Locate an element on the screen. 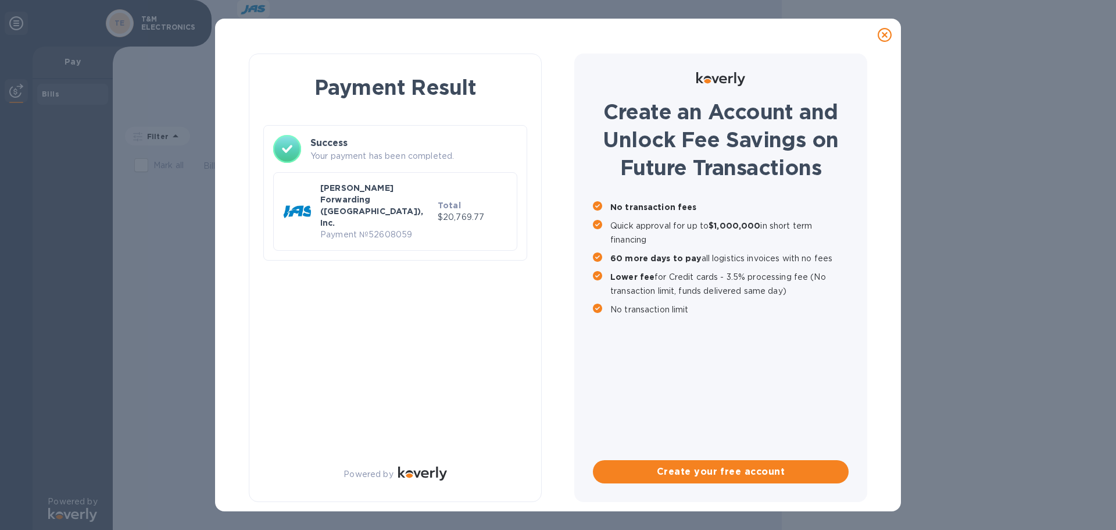  p: Powered by is located at coordinates (368, 474).